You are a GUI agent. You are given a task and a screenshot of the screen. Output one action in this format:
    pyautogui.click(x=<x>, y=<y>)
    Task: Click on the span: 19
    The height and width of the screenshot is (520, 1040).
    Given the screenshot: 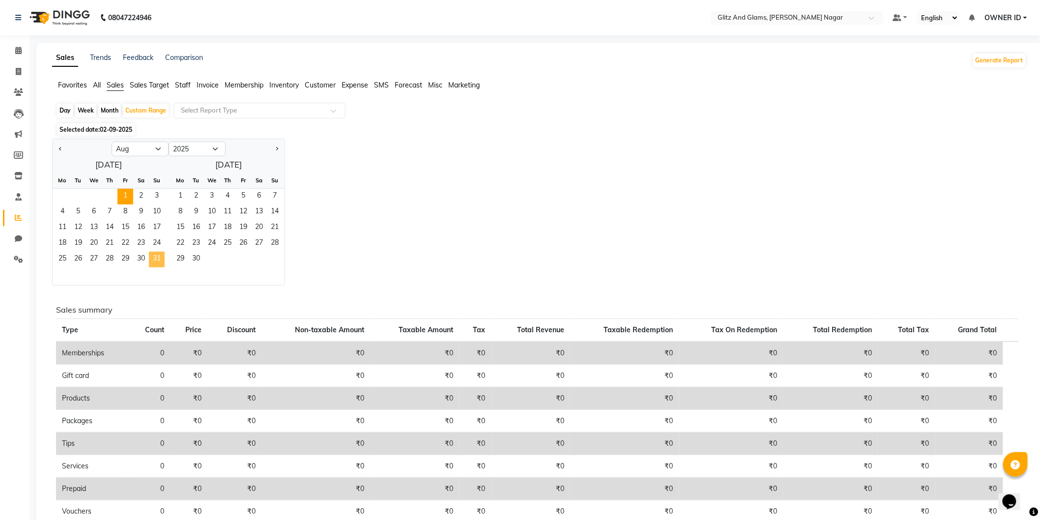 What is the action you would take?
    pyautogui.click(x=243, y=228)
    